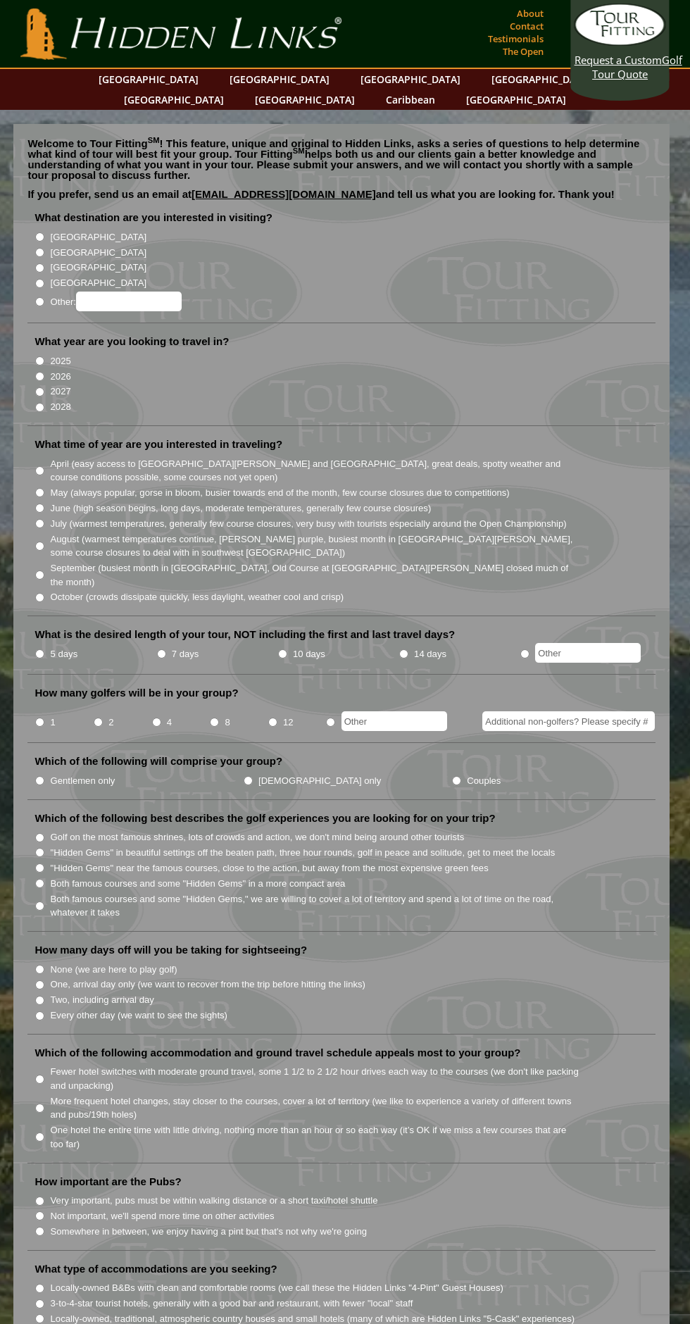  What do you see at coordinates (411, 99) in the screenshot?
I see `a: Caribbean` at bounding box center [411, 99].